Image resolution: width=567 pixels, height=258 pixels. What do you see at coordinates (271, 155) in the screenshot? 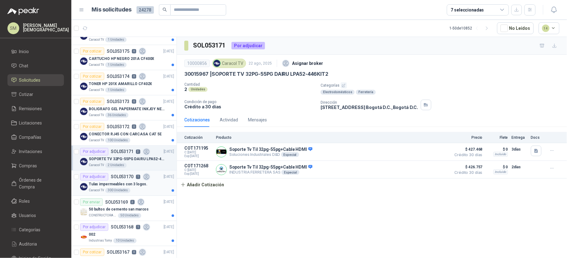
I see `p: Soluciones Industriales D&D` at bounding box center [271, 155].